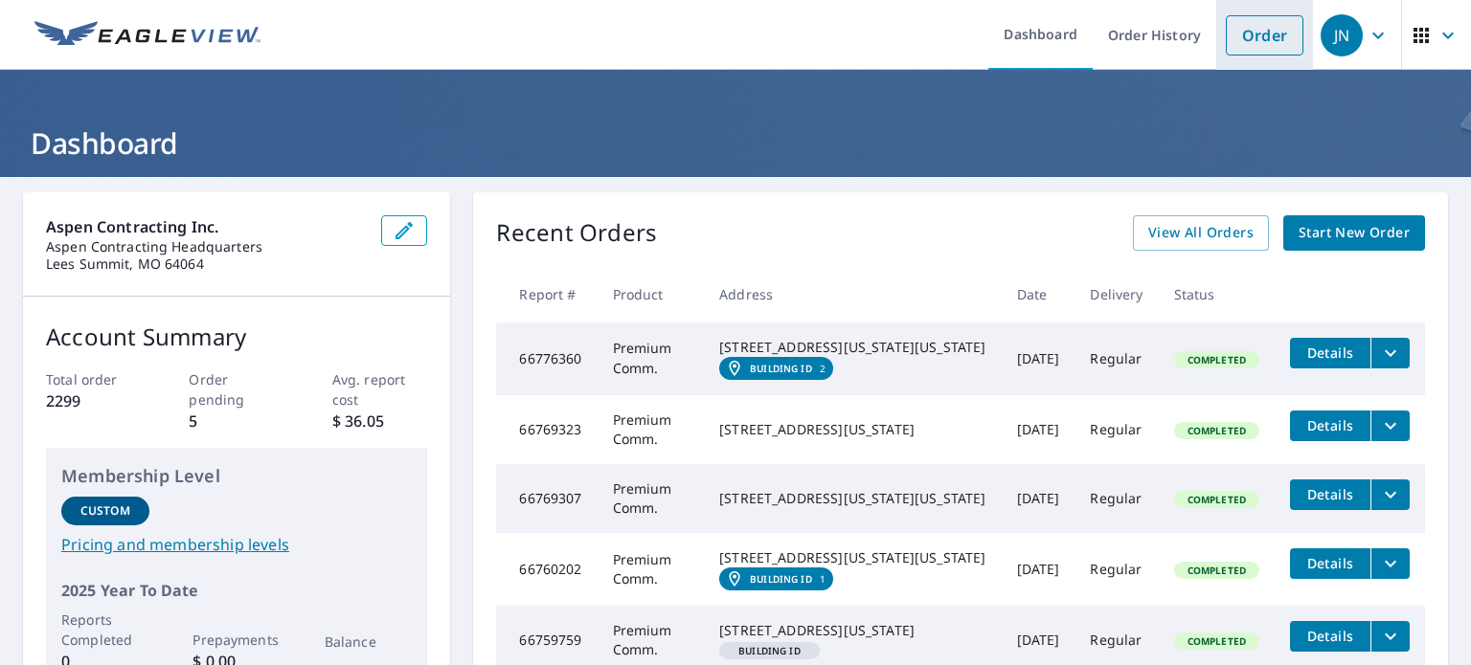  I want to click on img: EV Logo, so click(147, 35).